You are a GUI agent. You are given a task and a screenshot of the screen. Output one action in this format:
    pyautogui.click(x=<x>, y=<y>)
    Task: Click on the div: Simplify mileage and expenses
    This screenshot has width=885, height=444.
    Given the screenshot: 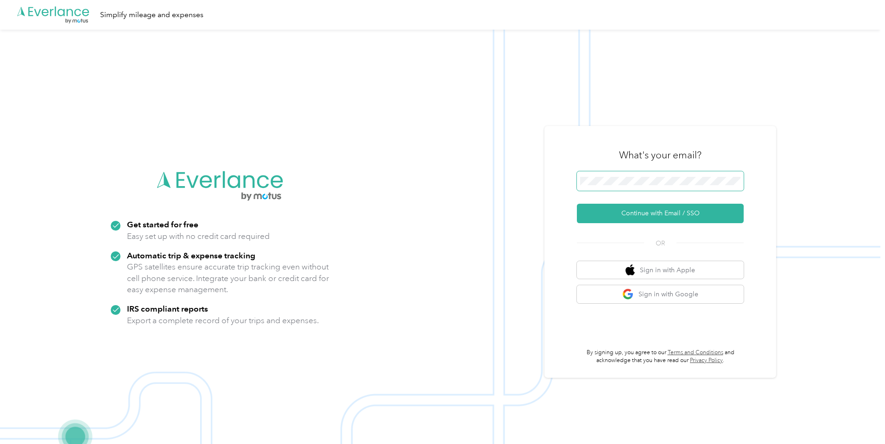 What is the action you would take?
    pyautogui.click(x=152, y=15)
    